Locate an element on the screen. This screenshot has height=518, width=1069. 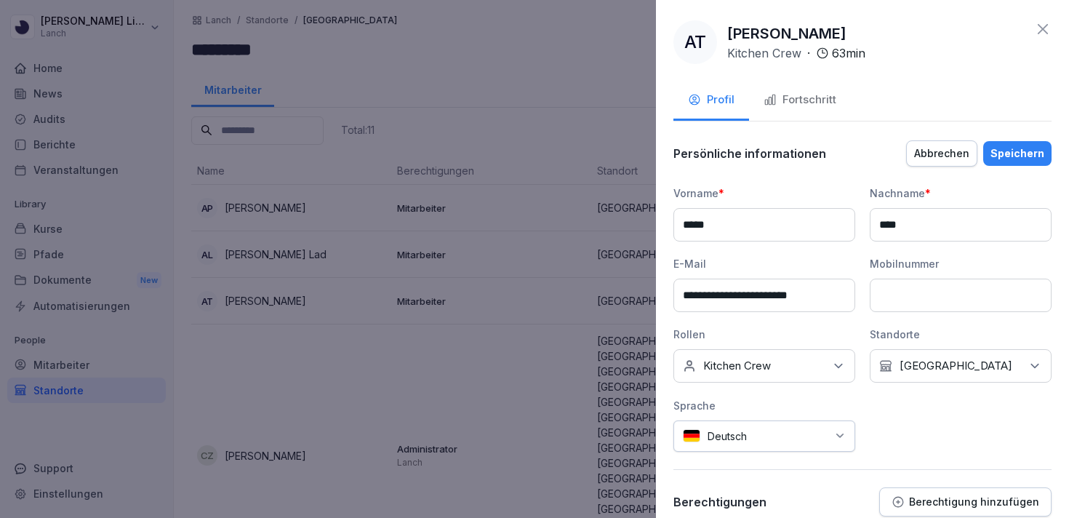
div: Speichern is located at coordinates (1018, 153).